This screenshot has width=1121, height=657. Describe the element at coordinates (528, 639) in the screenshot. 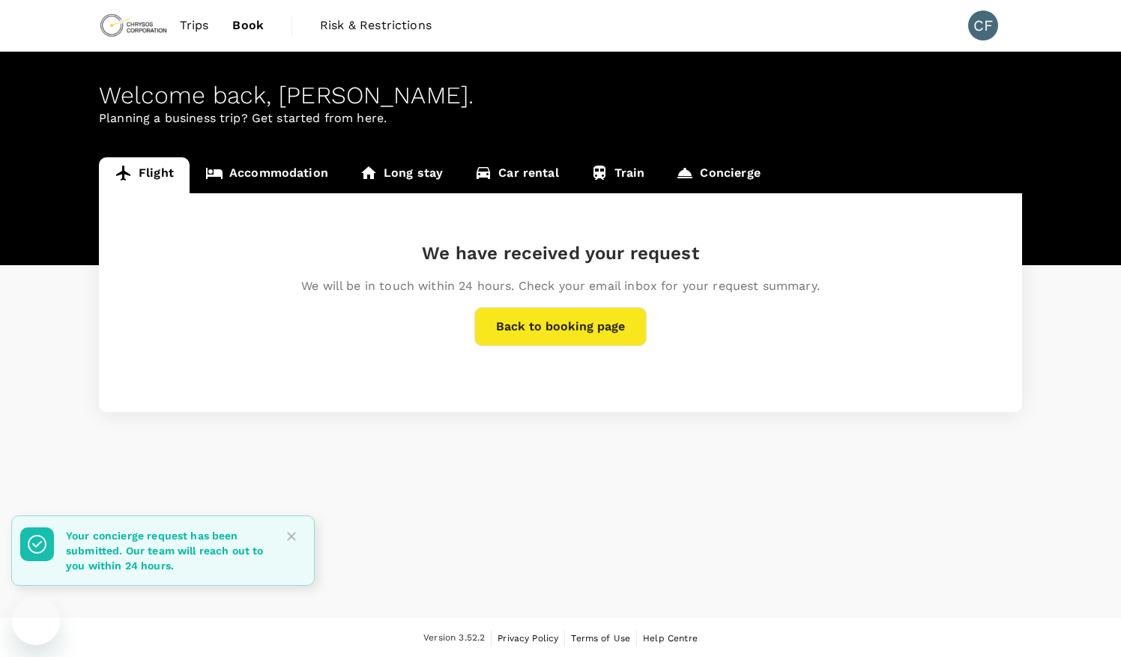

I see `span: Privacy Policy` at that location.